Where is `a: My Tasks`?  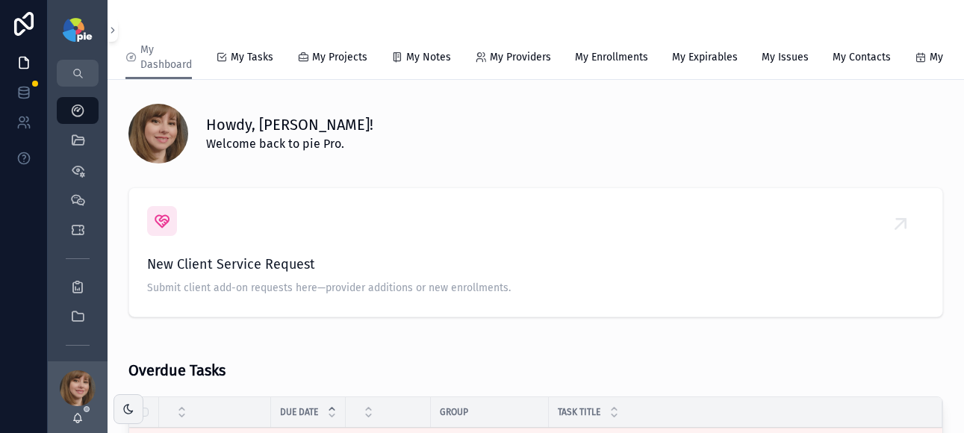
a: My Tasks is located at coordinates (244, 59).